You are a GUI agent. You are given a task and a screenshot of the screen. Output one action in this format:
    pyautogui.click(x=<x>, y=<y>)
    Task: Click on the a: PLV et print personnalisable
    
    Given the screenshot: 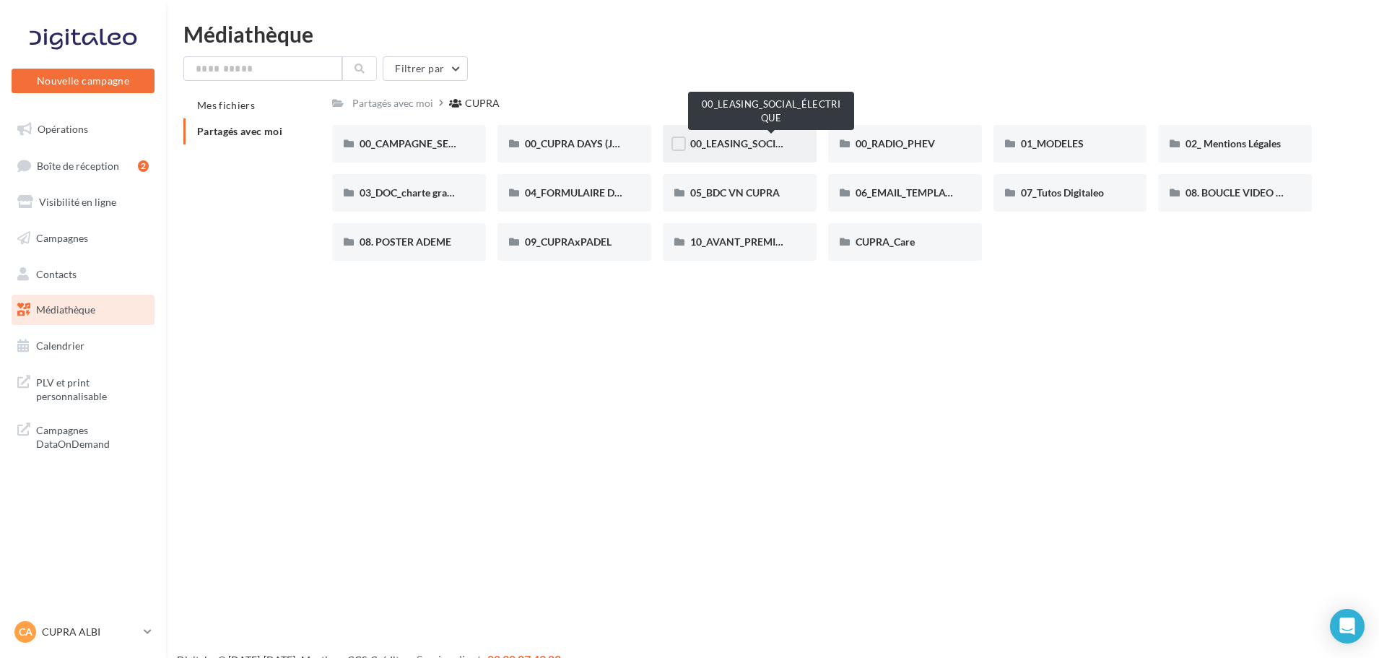 What is the action you would take?
    pyautogui.click(x=83, y=388)
    